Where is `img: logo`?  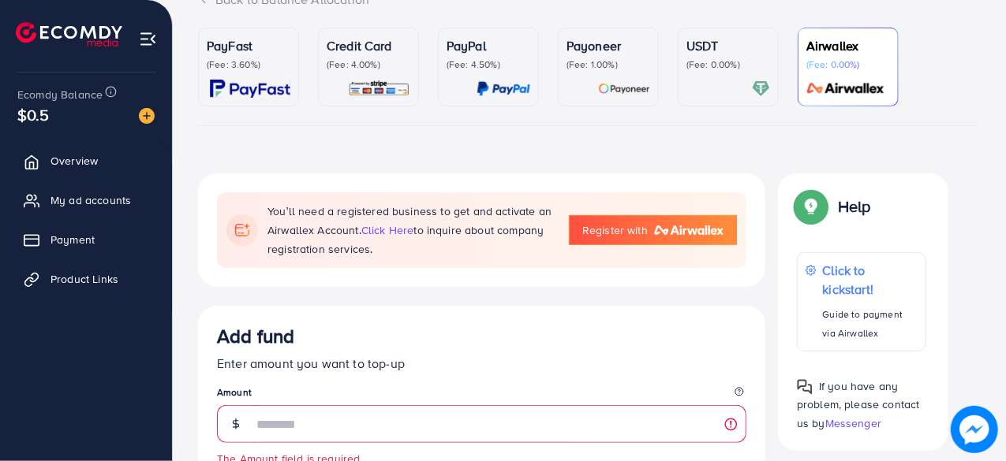
img: logo is located at coordinates (69, 34).